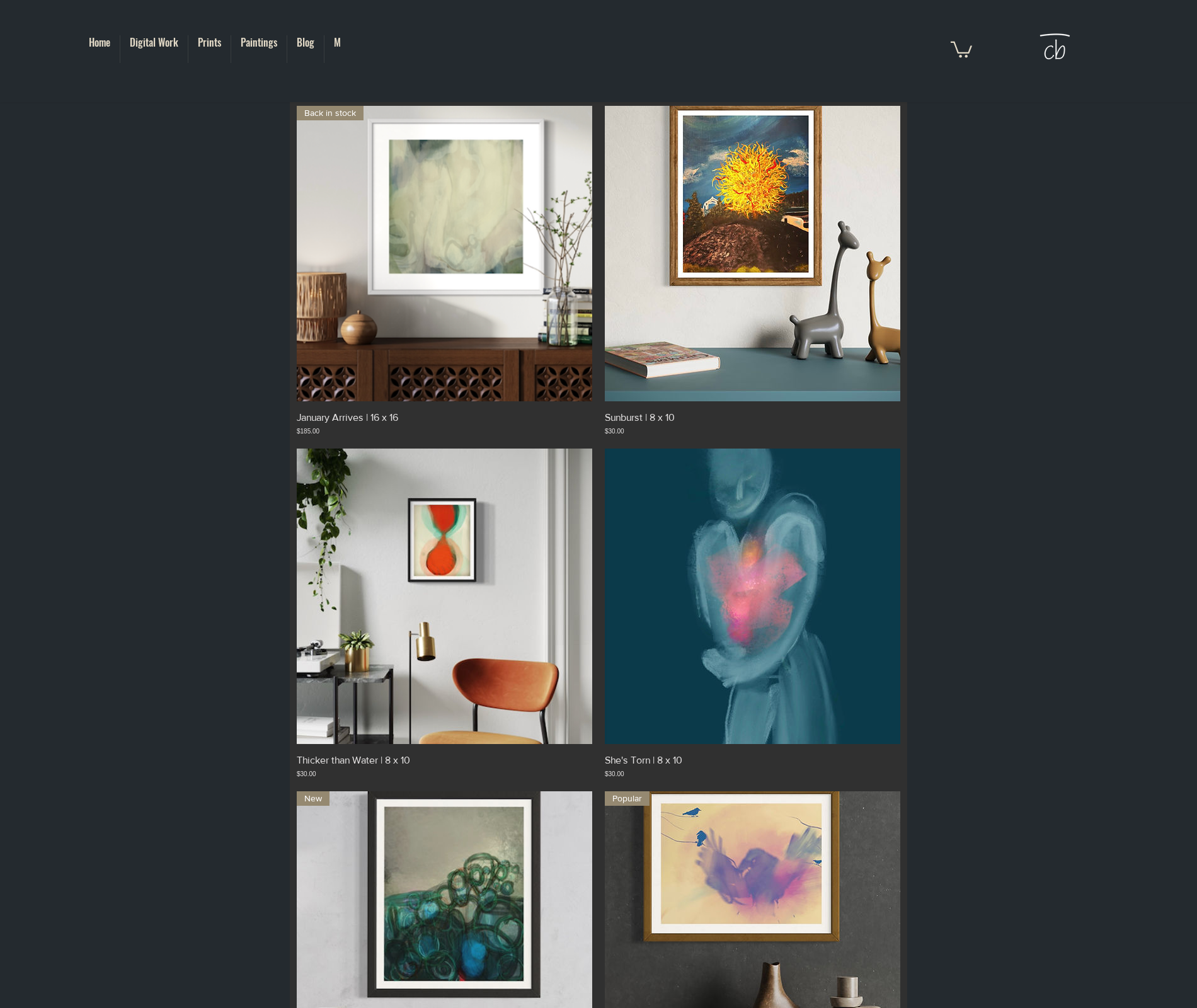 The image size is (1197, 1008). Describe the element at coordinates (1054, 49) in the screenshot. I see `img: Cat Brooks Logo` at that location.